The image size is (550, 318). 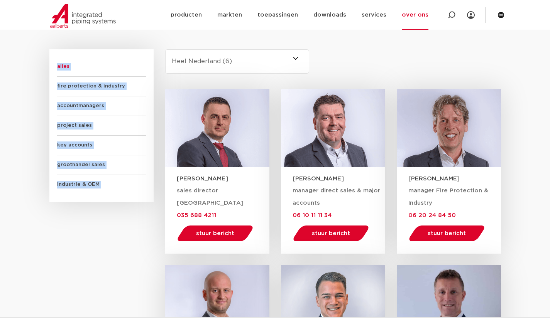 I want to click on span: manager Fire Protection & Industry, so click(x=448, y=197).